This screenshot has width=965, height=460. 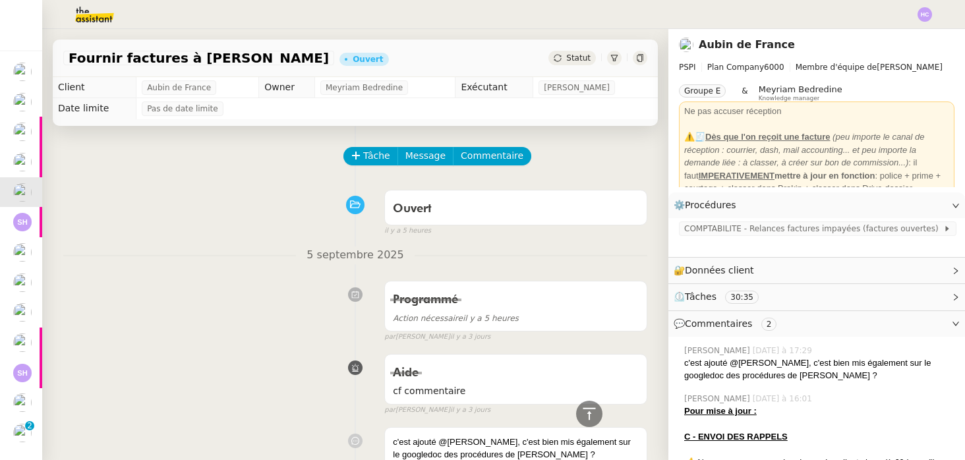 What do you see at coordinates (718, 324) in the screenshot?
I see `span: Commentaires` at bounding box center [718, 324].